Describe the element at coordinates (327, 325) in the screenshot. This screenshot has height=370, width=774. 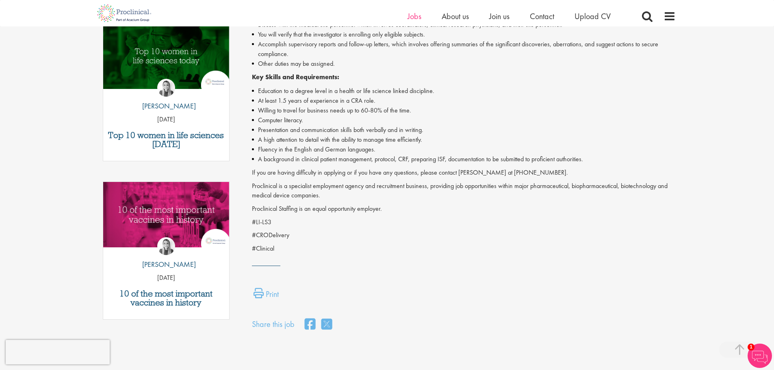
I see `a: share on twitter` at that location.